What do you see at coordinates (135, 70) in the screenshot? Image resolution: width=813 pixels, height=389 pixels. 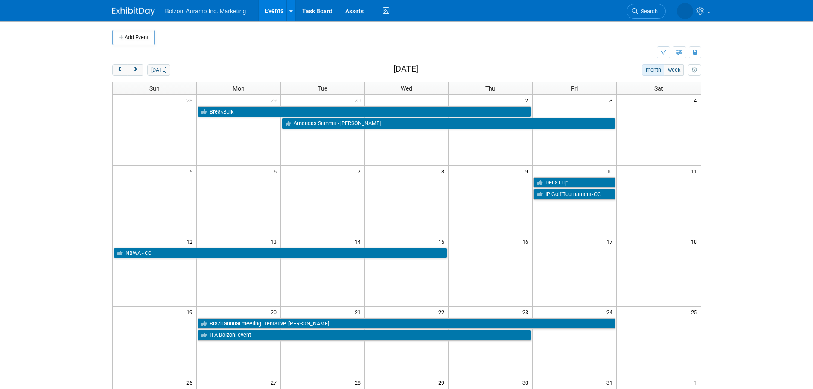 I see `button: next` at bounding box center [135, 70].